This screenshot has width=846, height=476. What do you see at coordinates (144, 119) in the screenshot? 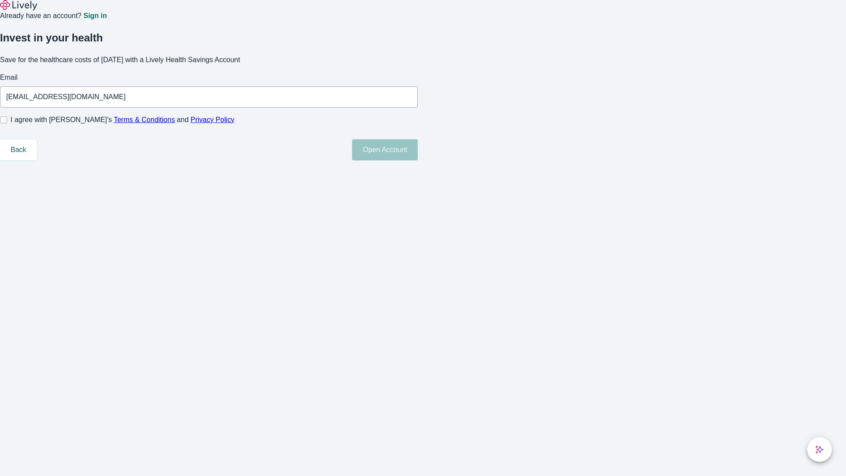
I see `a: Terms & Conditions` at bounding box center [144, 119].